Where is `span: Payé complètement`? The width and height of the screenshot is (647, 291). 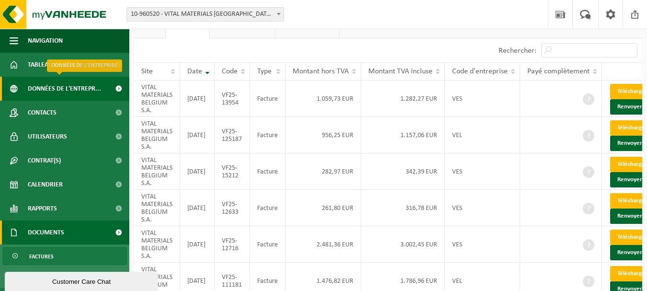 span: Payé complètement is located at coordinates (559, 71).